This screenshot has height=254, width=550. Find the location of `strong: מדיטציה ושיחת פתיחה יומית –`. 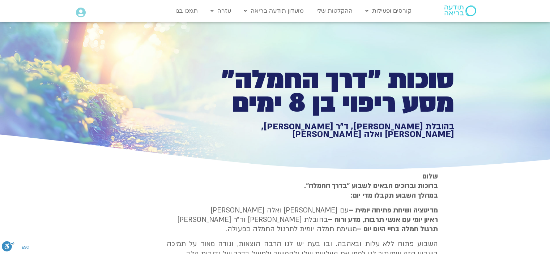

strong: מדיטציה ושיחת פתיחה יומית – is located at coordinates (393, 210).